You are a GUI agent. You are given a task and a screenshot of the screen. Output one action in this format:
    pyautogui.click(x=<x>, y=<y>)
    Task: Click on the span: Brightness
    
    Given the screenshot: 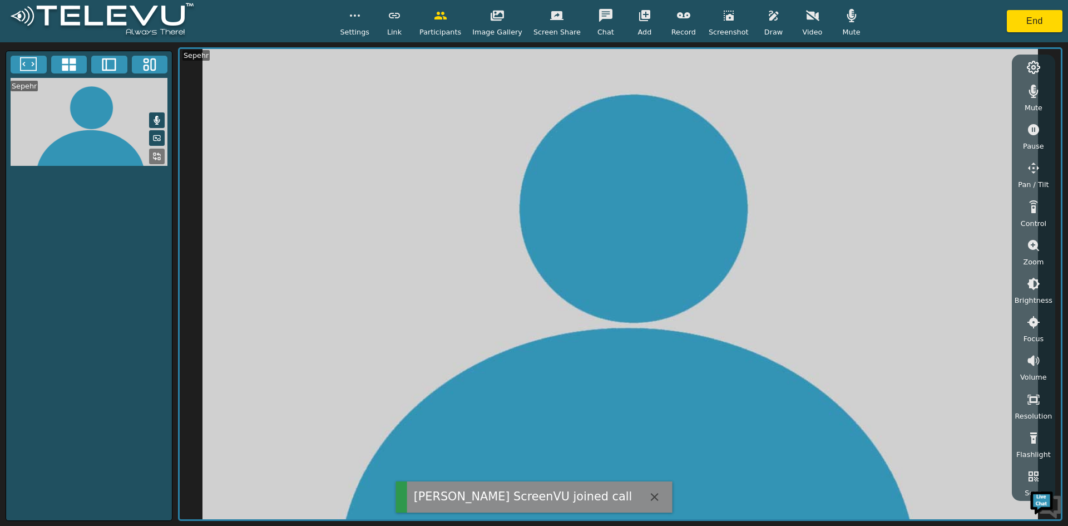 What is the action you would take?
    pyautogui.click(x=1034, y=300)
    